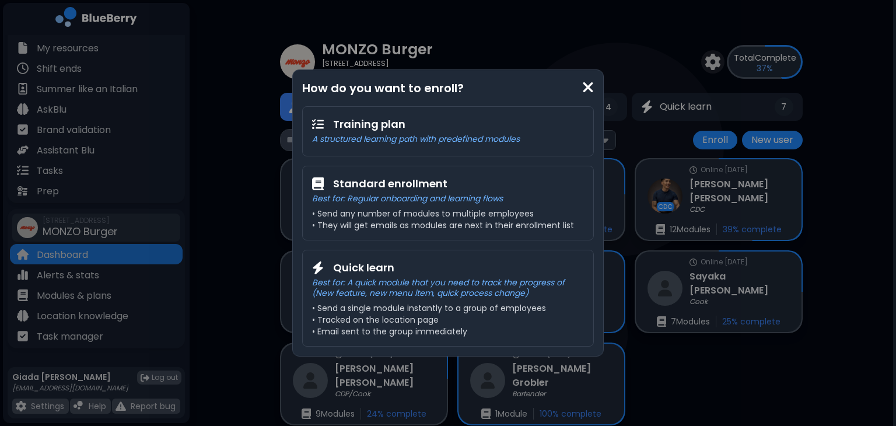 The image size is (896, 426). What do you see at coordinates (448, 225) in the screenshot?
I see `p: • They will get emails as modules are next in their enrollment list` at bounding box center [448, 225].